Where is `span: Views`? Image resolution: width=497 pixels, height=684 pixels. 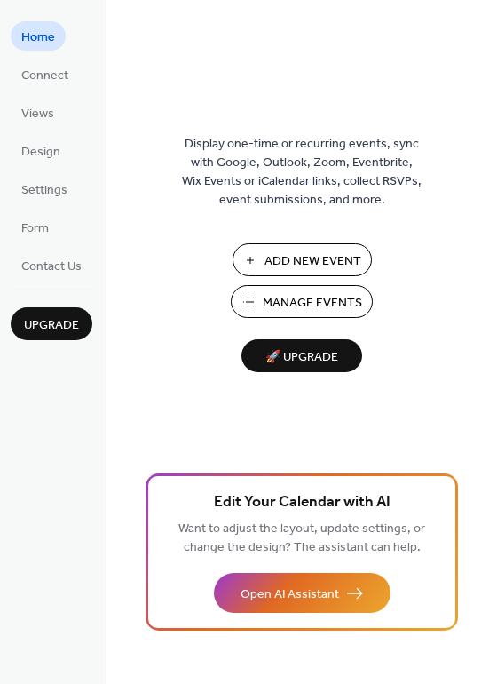
span: Views is located at coordinates (37, 114).